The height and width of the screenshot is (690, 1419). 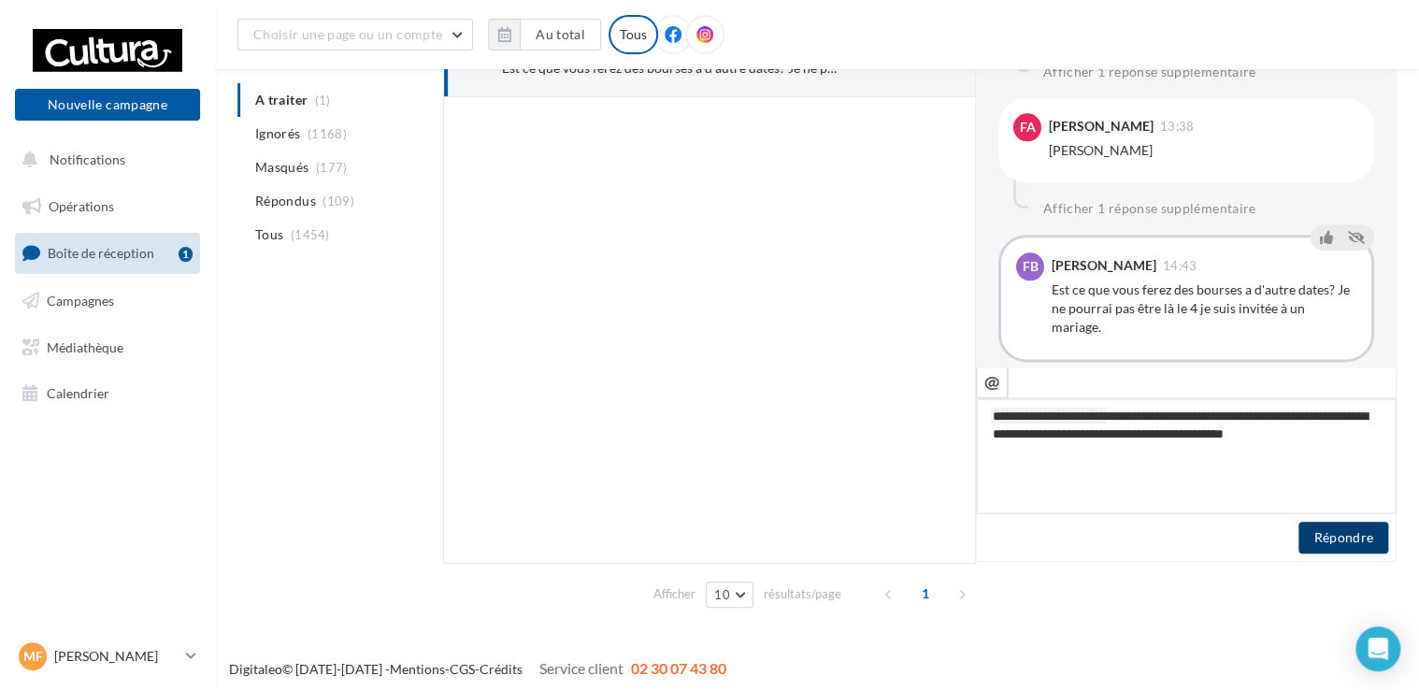 What do you see at coordinates (327, 134) in the screenshot?
I see `span: (1168)` at bounding box center [327, 134].